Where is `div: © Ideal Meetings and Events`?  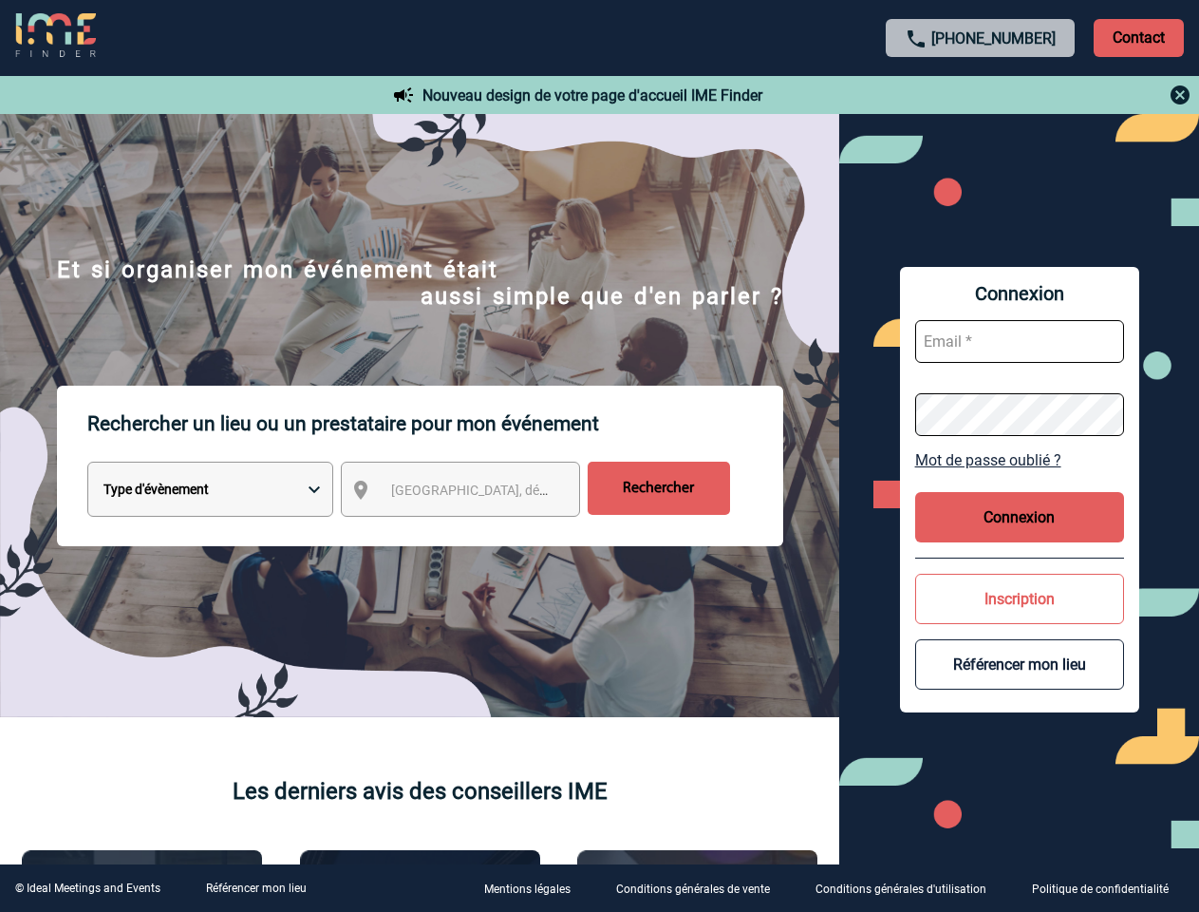
div: © Ideal Meetings and Events is located at coordinates (87, 888).